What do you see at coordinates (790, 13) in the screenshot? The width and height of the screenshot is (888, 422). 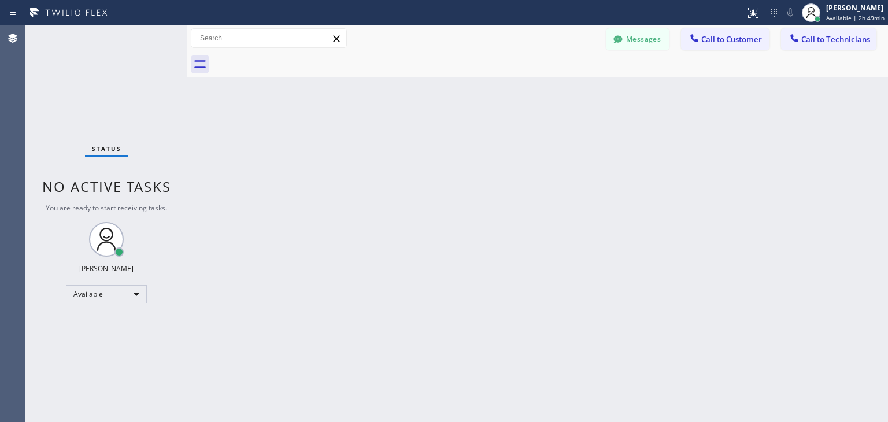 I see `button: Mute` at bounding box center [790, 13].